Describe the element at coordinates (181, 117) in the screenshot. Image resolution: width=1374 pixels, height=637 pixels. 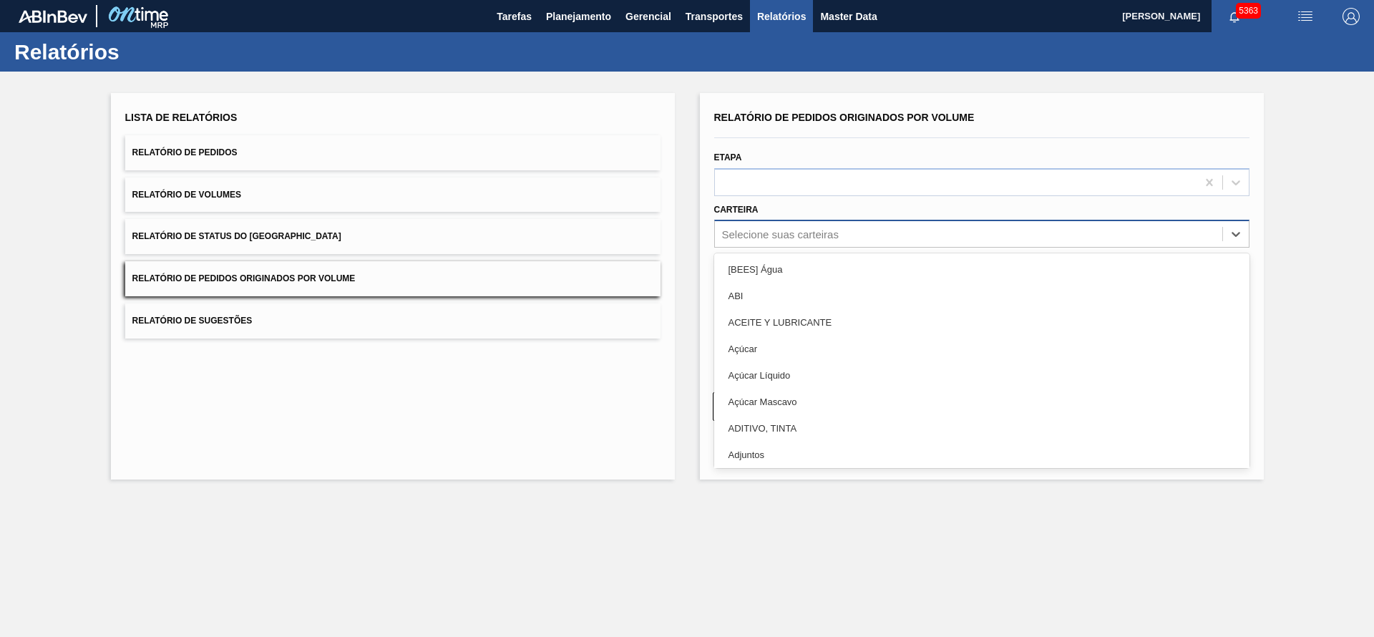
I see `span: Lista de Relatórios` at that location.